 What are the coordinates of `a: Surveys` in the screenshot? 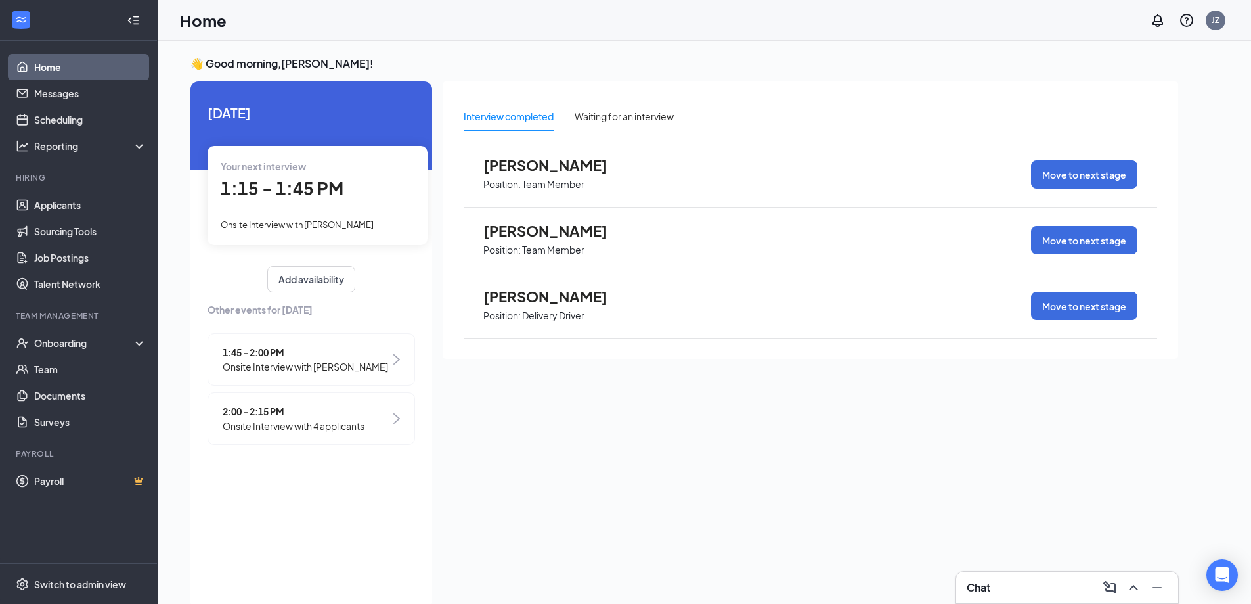 It's located at (90, 422).